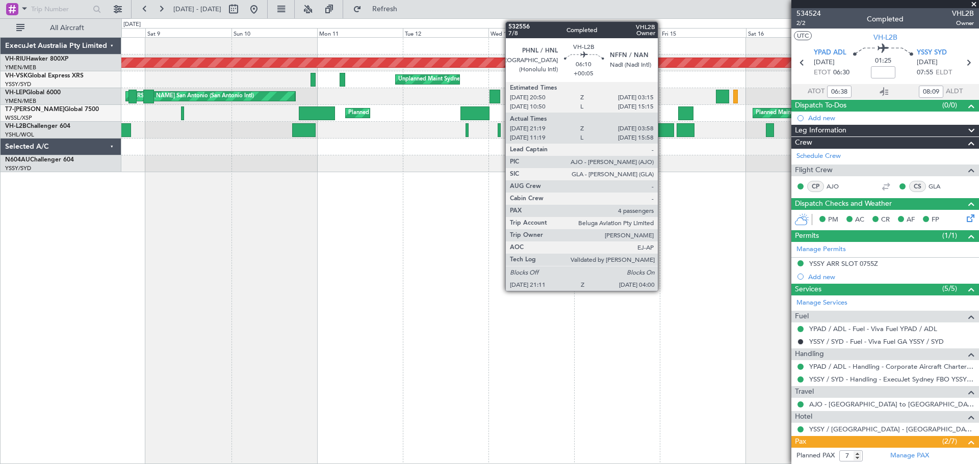  Describe the element at coordinates (841, 73) in the screenshot. I see `span: 06:30` at that location.